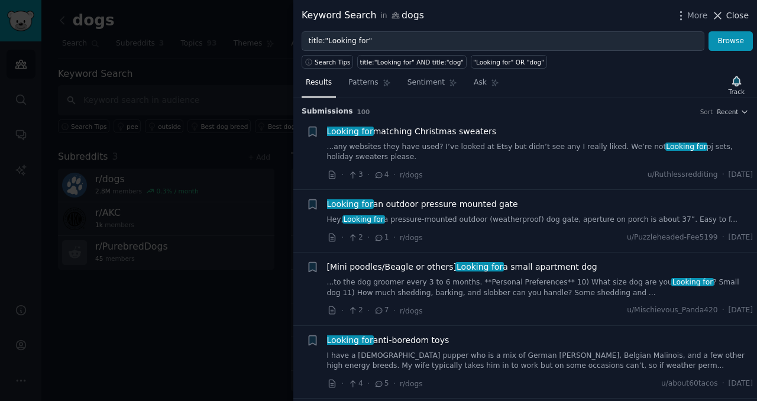  What do you see at coordinates (319, 85) in the screenshot?
I see `a: Results` at bounding box center [319, 85].